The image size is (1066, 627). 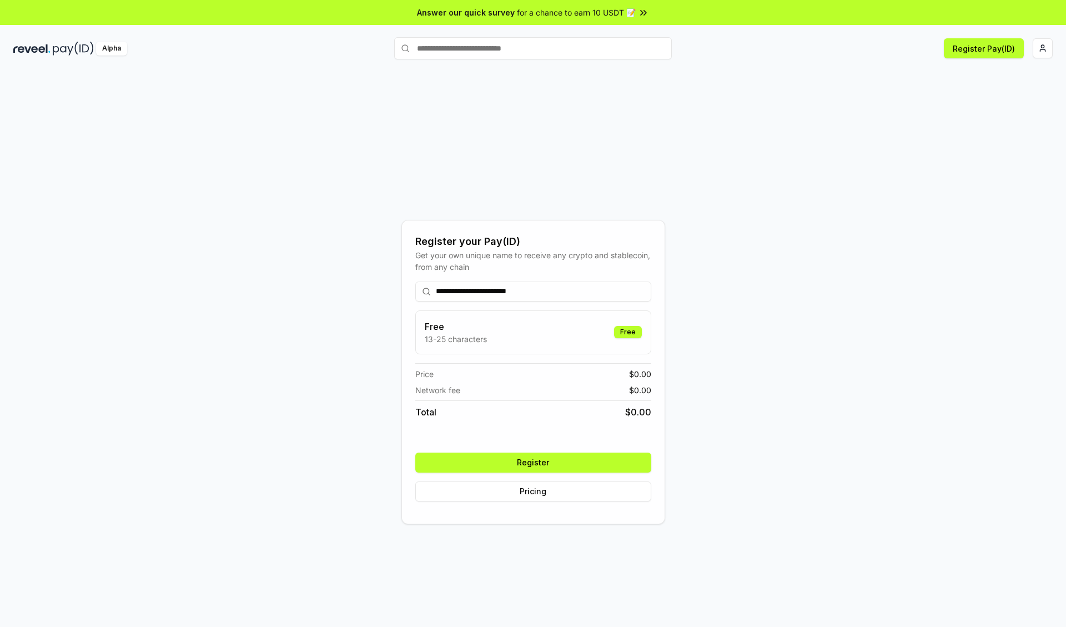 What do you see at coordinates (73, 48) in the screenshot?
I see `img: pay_id` at bounding box center [73, 48].